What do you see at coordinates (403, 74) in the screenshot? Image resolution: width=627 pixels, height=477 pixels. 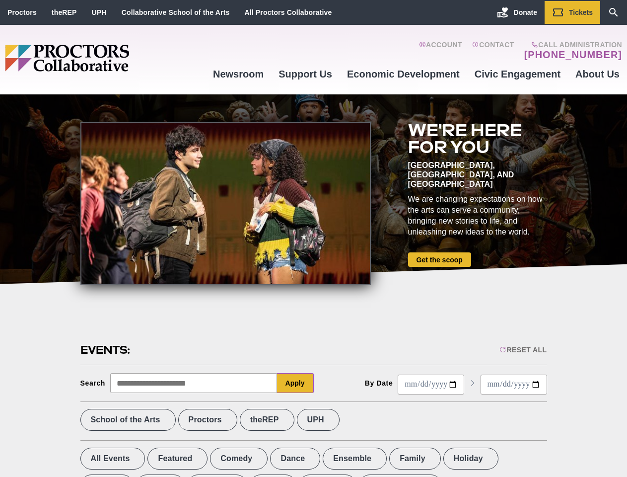 I see `a: Economic Development` at bounding box center [403, 74].